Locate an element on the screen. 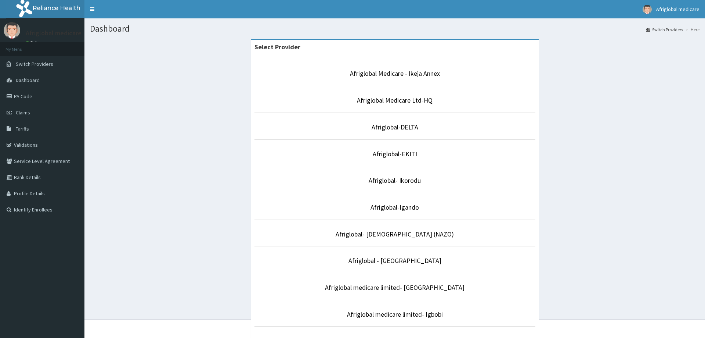 Image resolution: width=705 pixels, height=338 pixels. li: Here is located at coordinates (692, 29).